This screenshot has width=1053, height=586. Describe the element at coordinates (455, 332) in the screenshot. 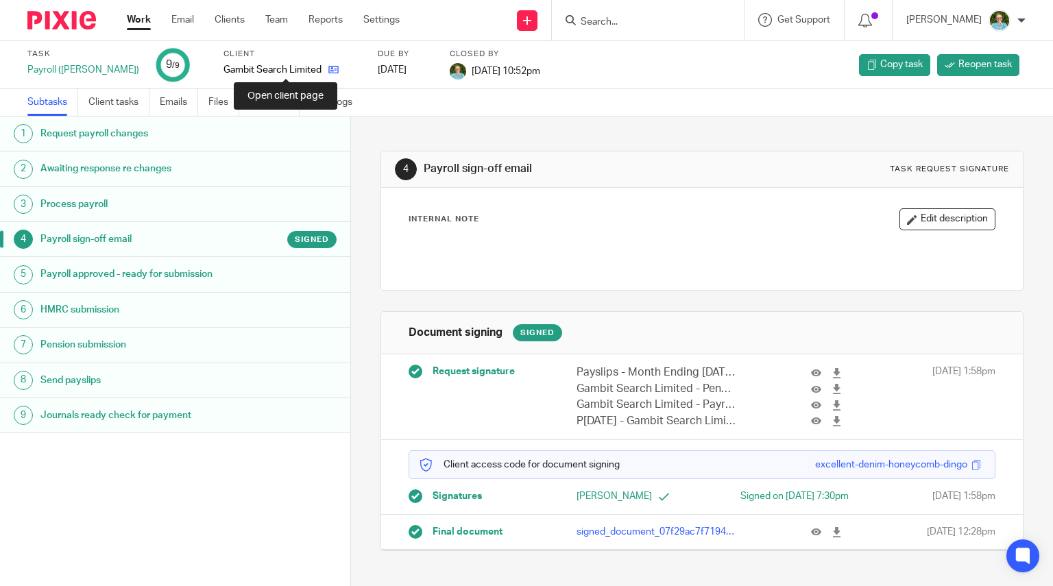

I see `h1: Document signing` at that location.